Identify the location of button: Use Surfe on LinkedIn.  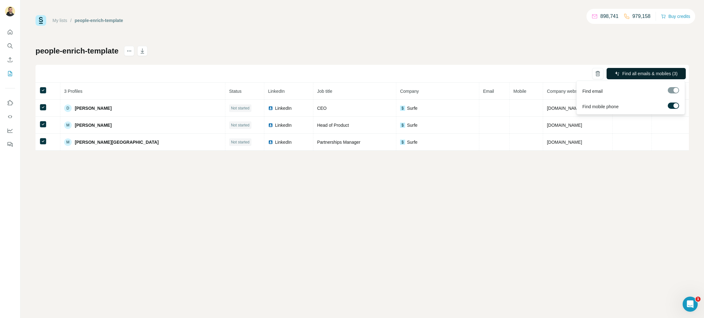
(10, 103).